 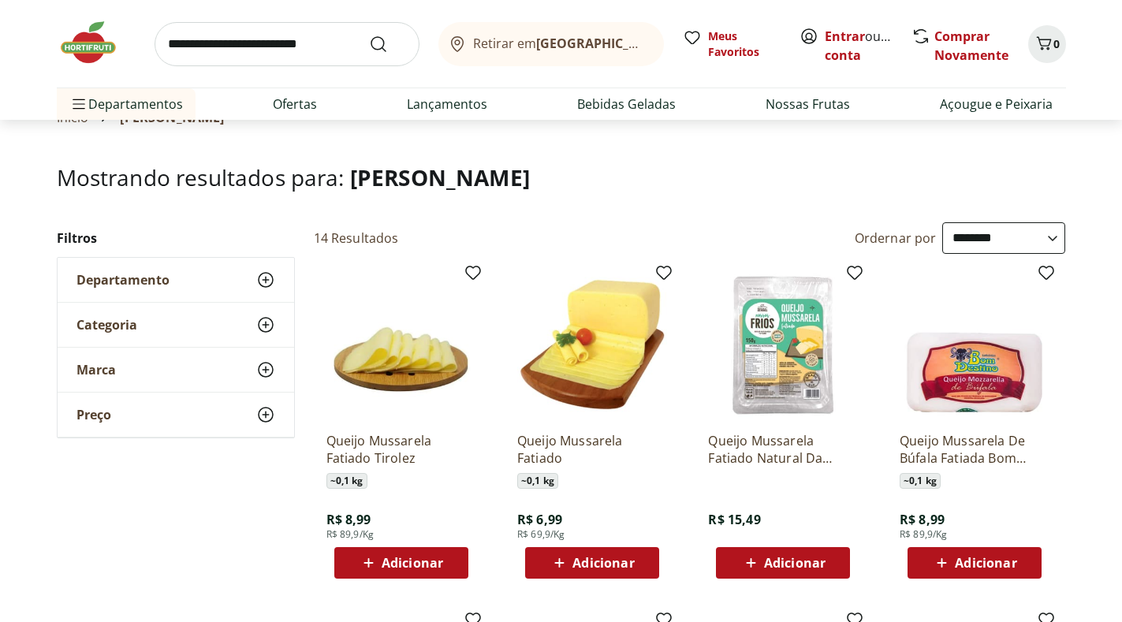 I want to click on a: Nossas Frutas, so click(x=807, y=104).